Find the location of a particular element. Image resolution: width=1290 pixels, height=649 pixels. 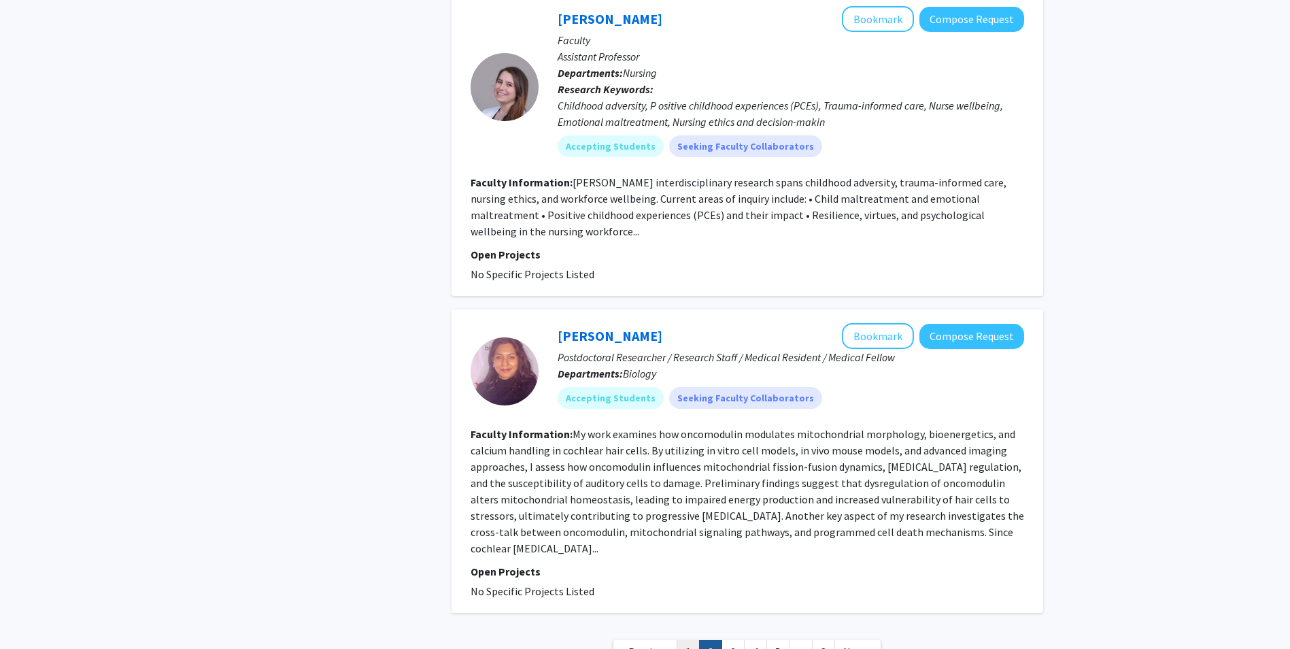

button: Compose Request to Santha Ranganathan is located at coordinates (972, 336).